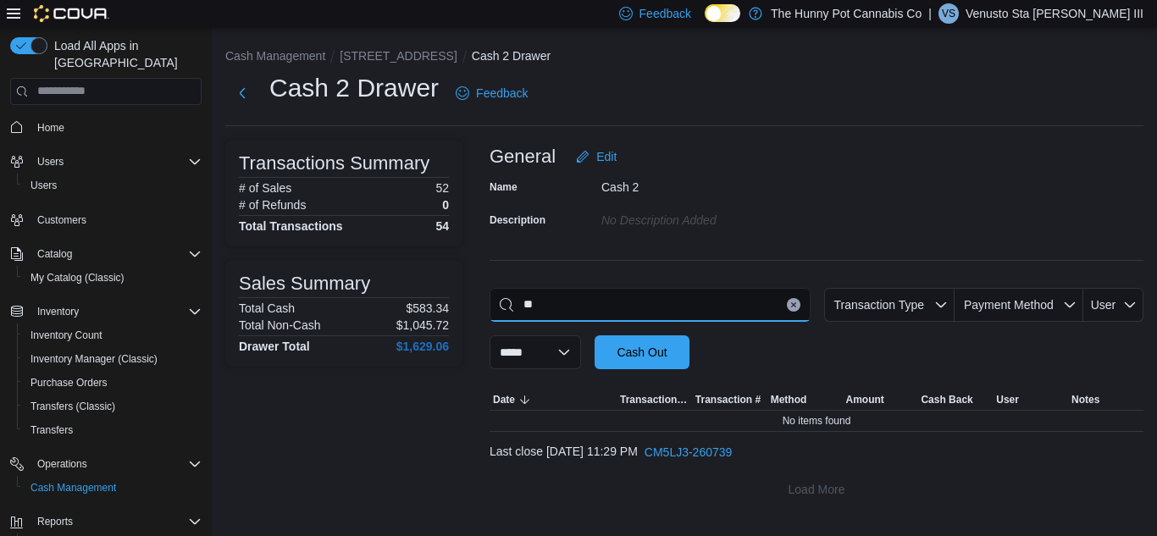 This screenshot has height=536, width=1157. I want to click on a: My Catalog (Classic), so click(77, 278).